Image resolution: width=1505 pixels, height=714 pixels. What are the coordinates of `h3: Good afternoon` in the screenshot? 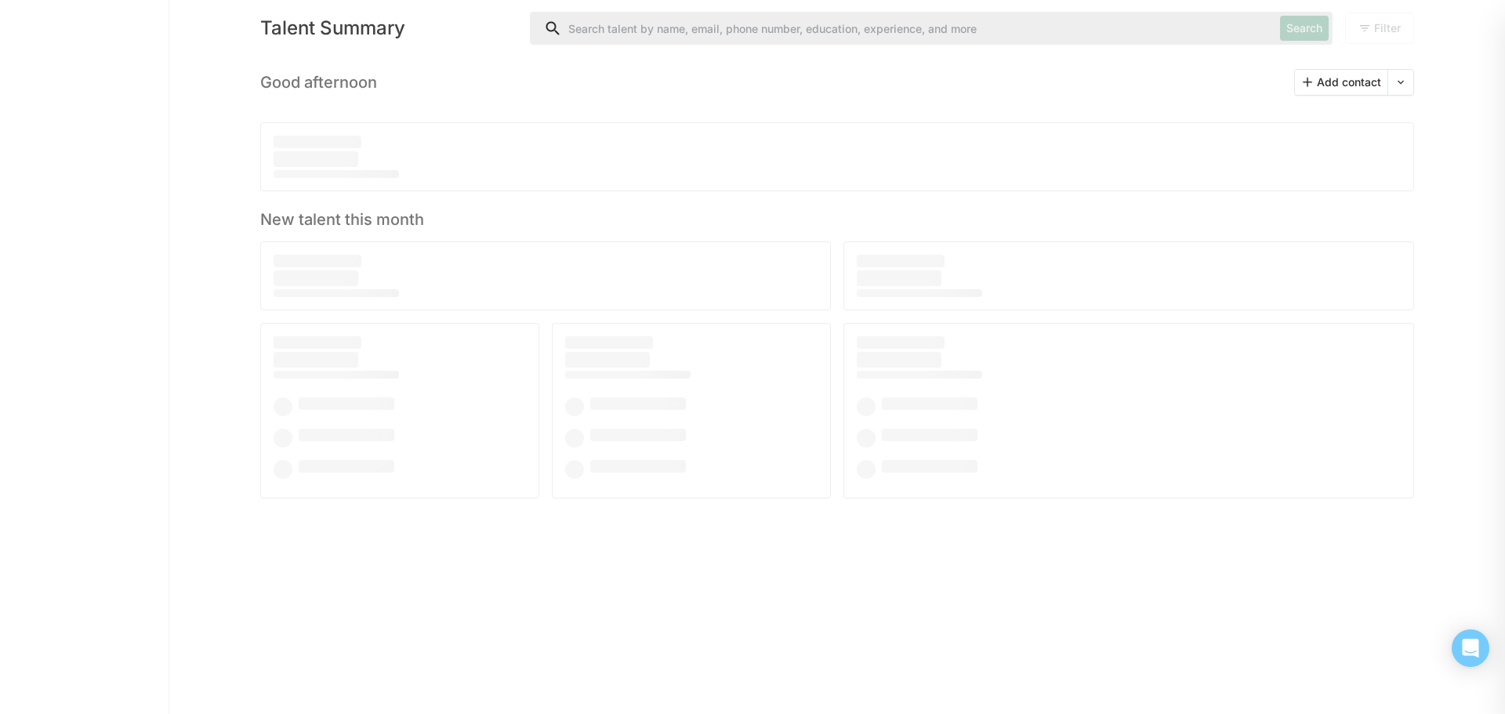 It's located at (318, 82).